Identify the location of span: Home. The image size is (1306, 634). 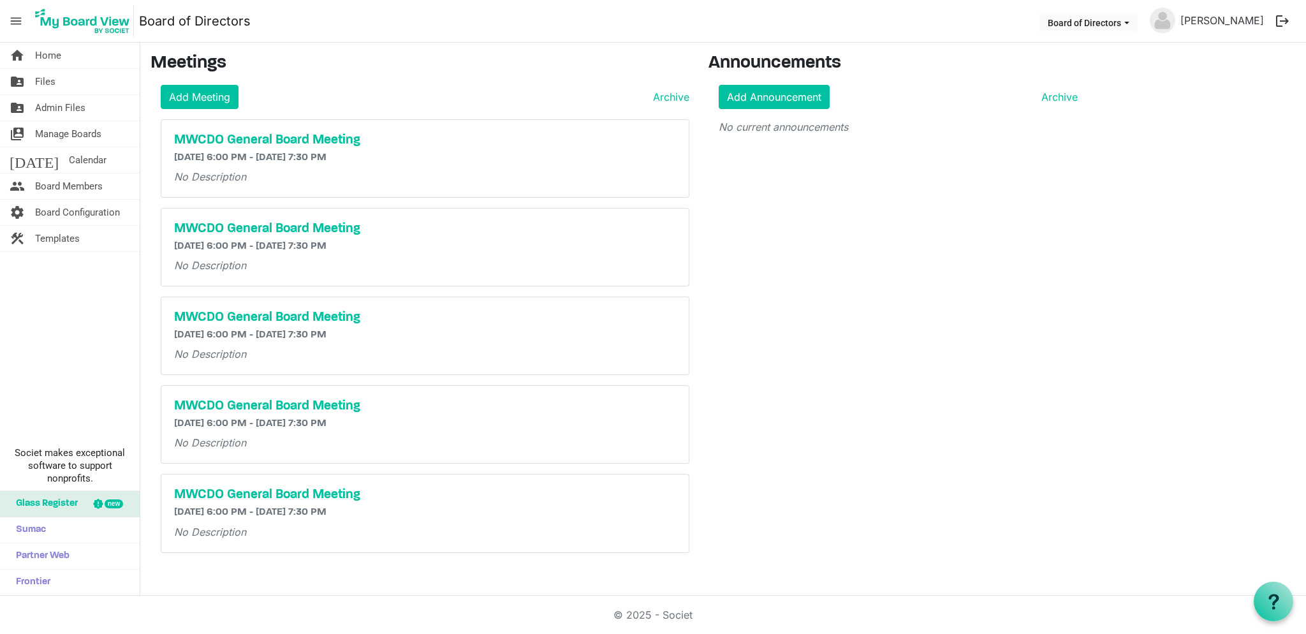
(48, 55).